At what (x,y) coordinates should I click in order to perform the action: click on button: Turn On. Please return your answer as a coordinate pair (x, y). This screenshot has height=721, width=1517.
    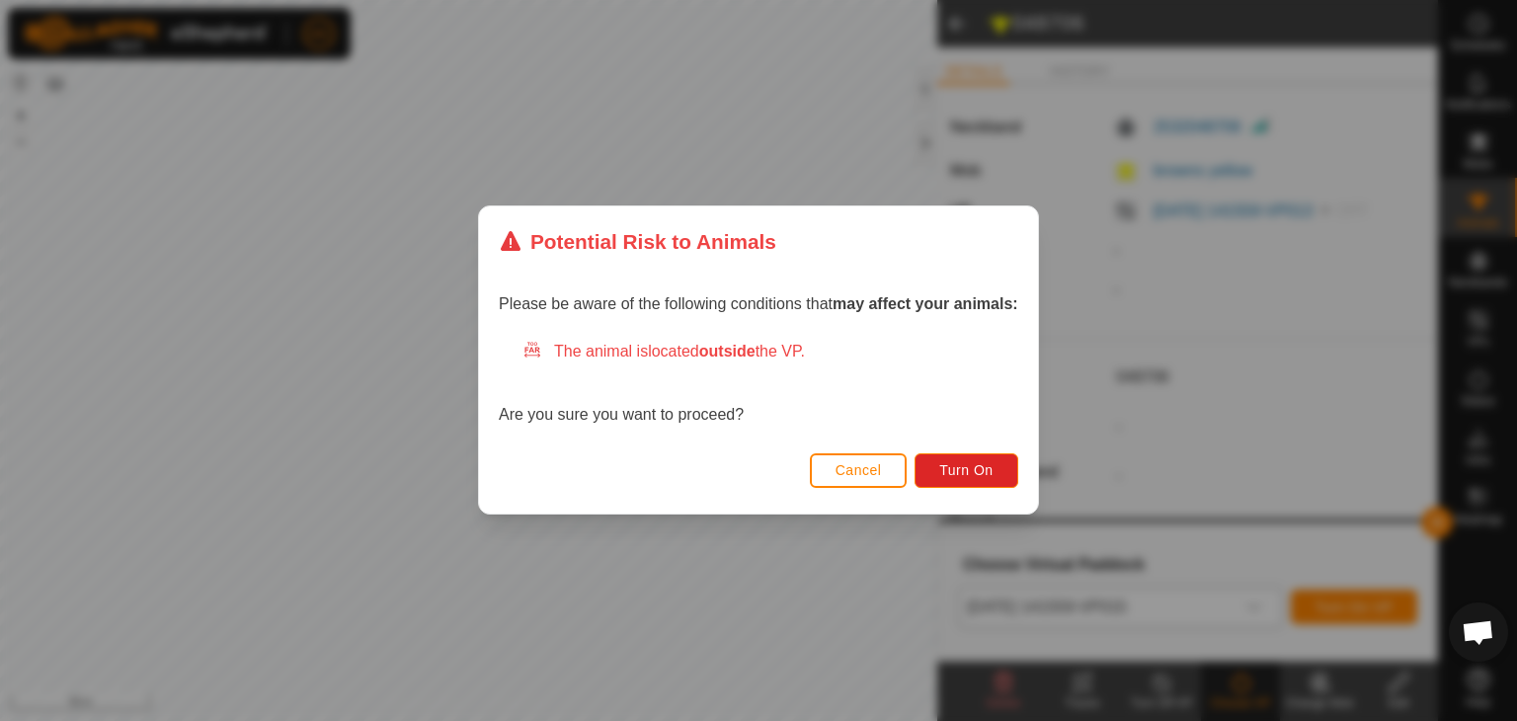
    Looking at the image, I should click on (967, 470).